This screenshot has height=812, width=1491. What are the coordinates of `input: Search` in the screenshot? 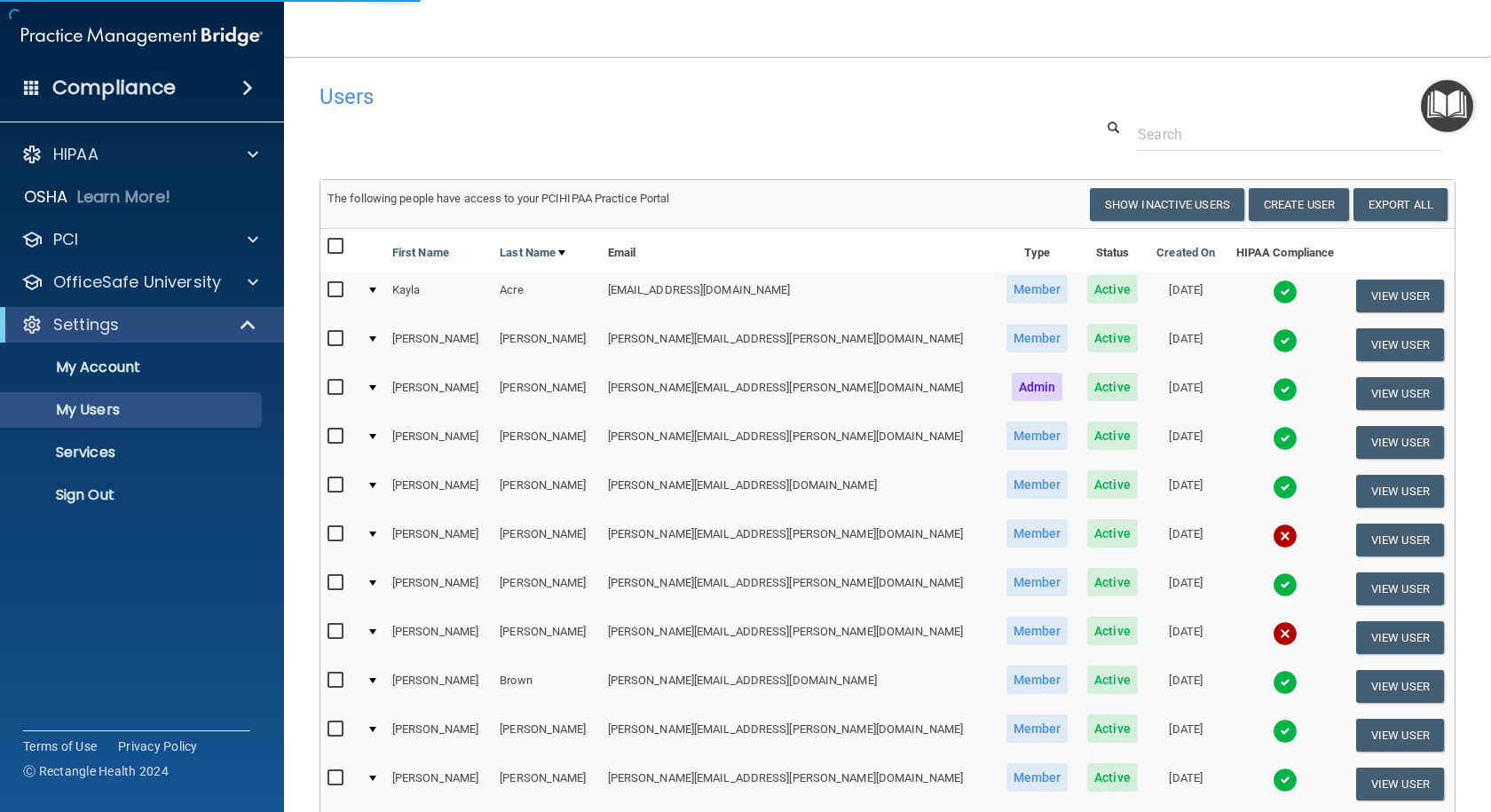 It's located at (1289, 134).